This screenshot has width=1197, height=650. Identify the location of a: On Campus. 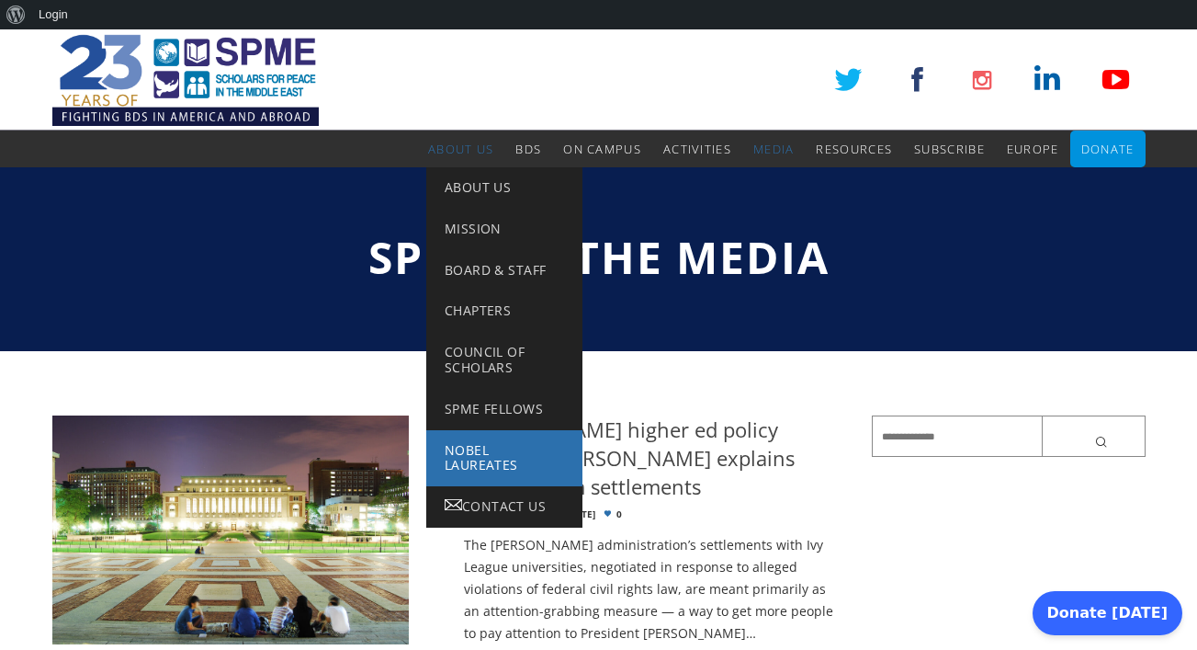
(602, 149).